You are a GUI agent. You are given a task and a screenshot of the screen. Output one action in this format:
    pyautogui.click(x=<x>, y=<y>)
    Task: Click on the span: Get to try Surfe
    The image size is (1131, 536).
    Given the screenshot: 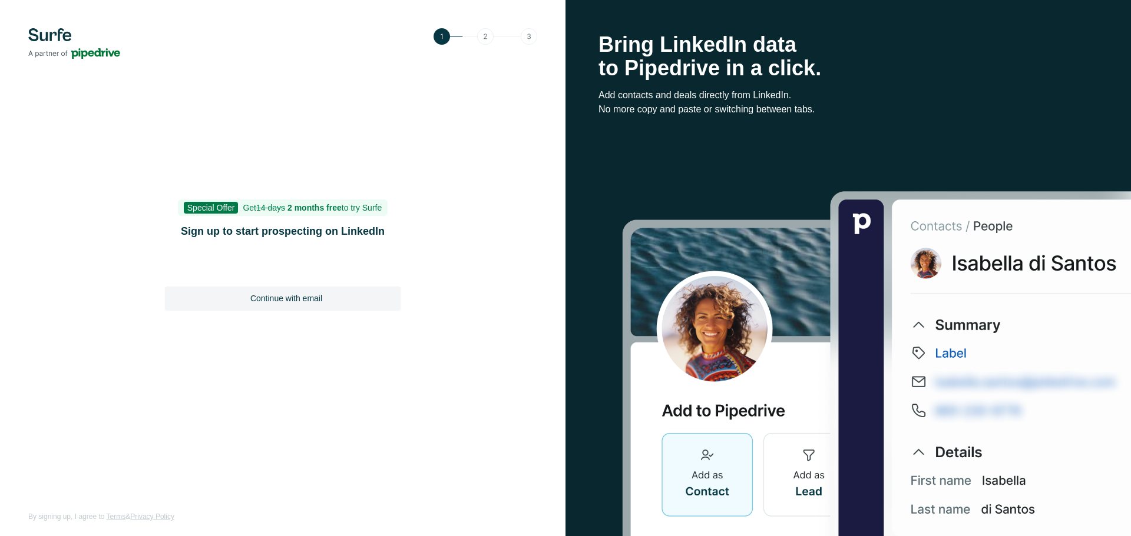 What is the action you would take?
    pyautogui.click(x=312, y=208)
    